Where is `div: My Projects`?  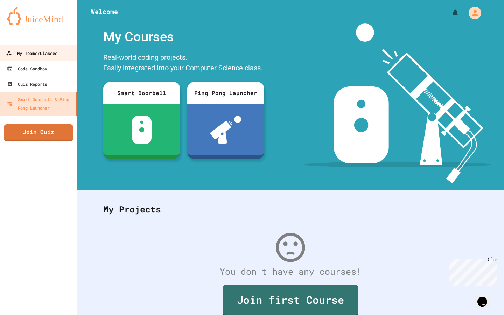 div: My Projects is located at coordinates (291, 209).